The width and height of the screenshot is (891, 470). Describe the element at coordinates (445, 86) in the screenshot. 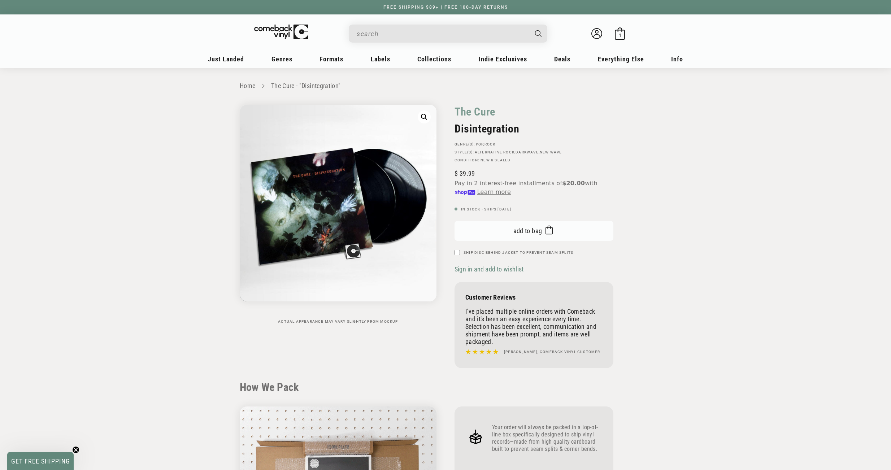

I see `nav: breadcrumbs` at that location.